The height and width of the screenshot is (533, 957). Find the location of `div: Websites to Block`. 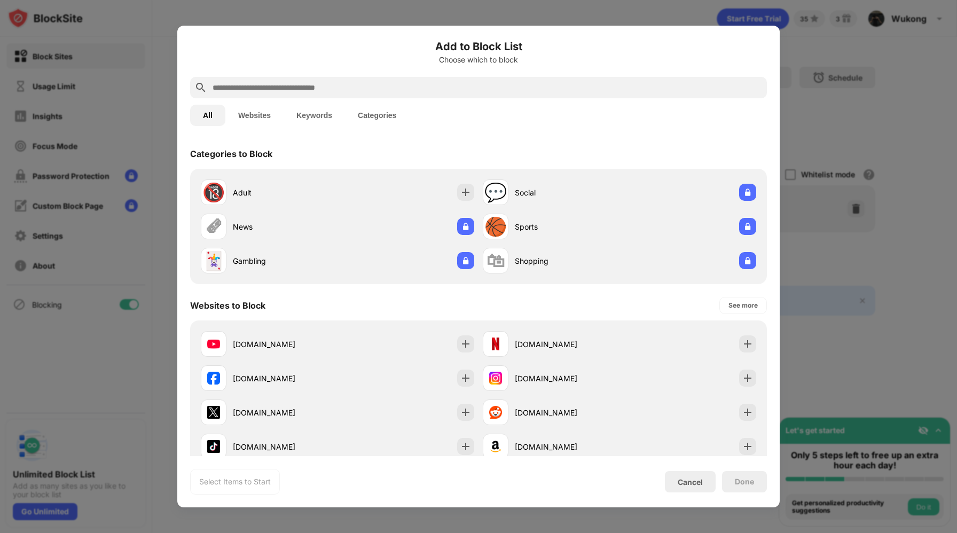

div: Websites to Block is located at coordinates (228, 306).